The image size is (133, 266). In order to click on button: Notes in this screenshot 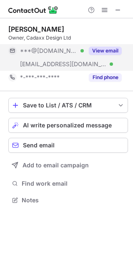, I will do `click(68, 200)`.